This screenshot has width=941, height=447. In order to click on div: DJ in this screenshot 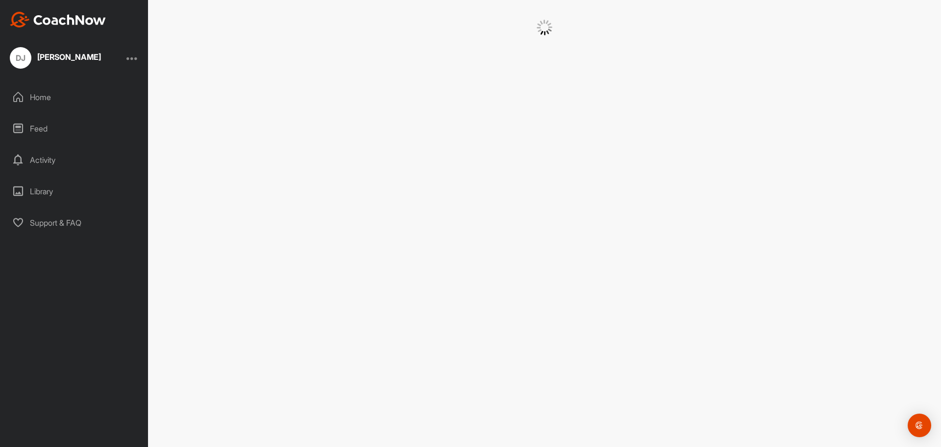, I will do `click(21, 58)`.